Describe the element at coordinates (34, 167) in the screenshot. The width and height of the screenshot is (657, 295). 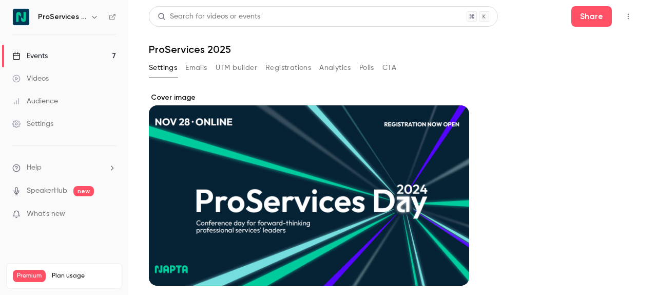
I see `span: Help` at that location.